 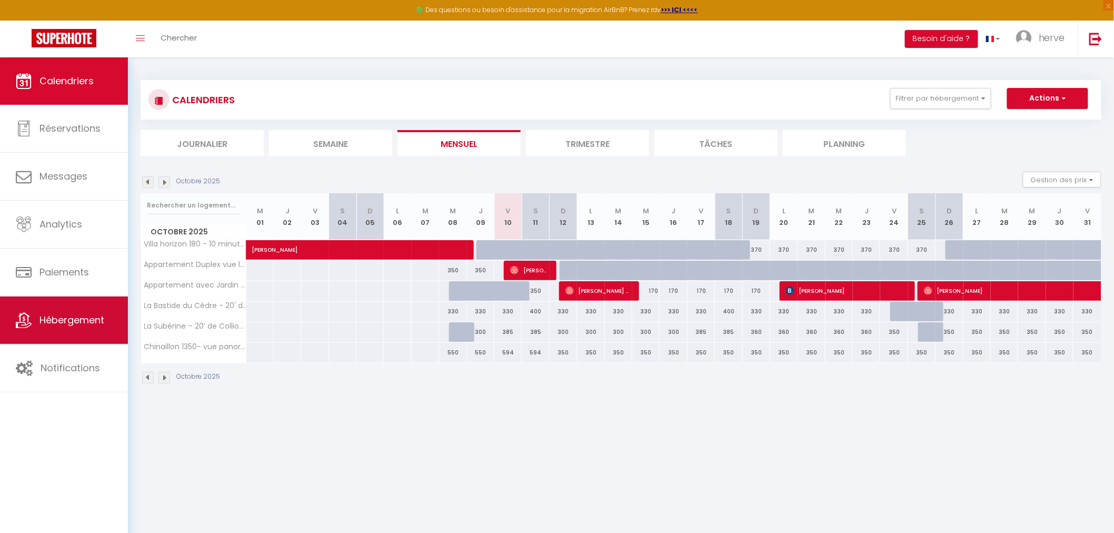 I want to click on span: Messages, so click(x=63, y=176).